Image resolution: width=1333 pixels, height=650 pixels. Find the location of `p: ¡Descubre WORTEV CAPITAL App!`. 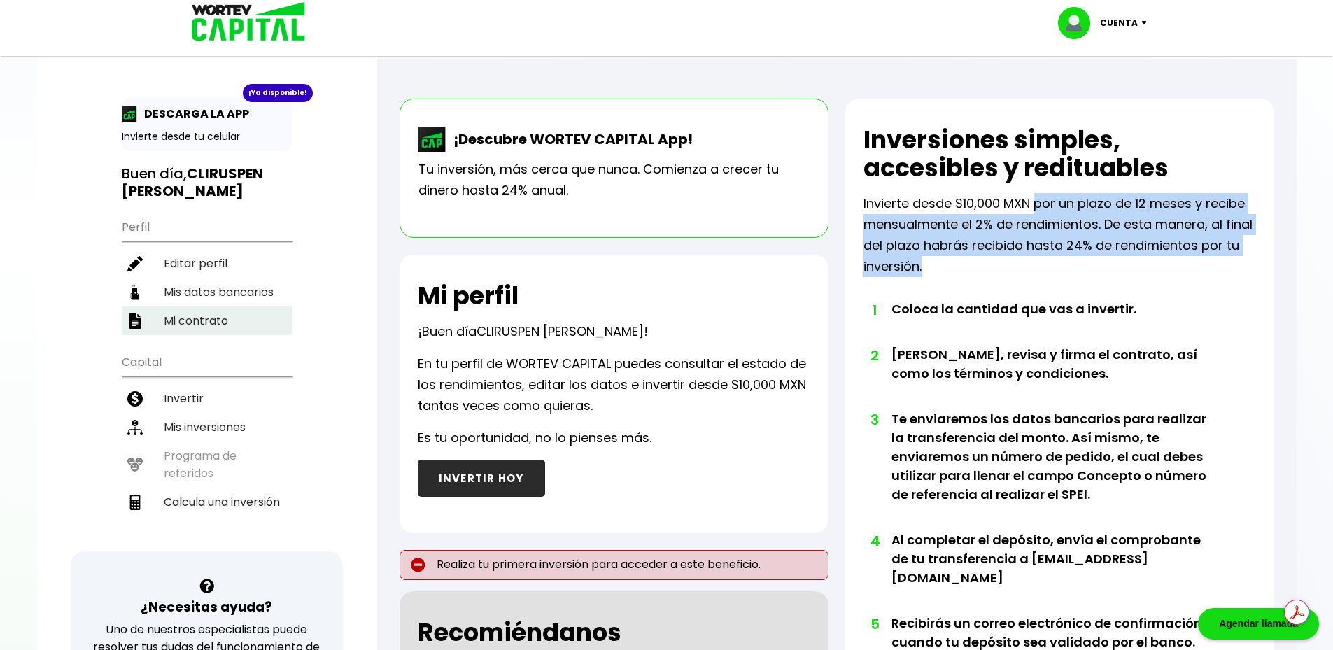

p: ¡Descubre WORTEV CAPITAL App! is located at coordinates (570, 139).